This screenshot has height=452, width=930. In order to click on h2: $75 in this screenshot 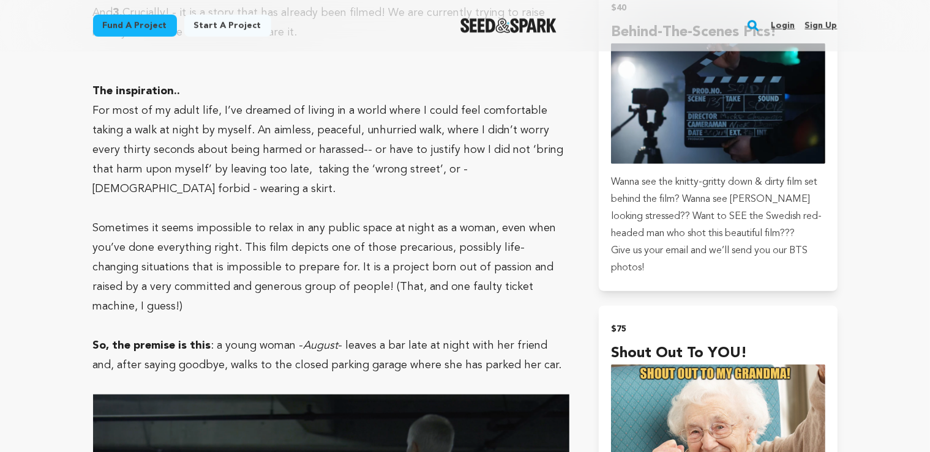, I will do `click(718, 329)`.